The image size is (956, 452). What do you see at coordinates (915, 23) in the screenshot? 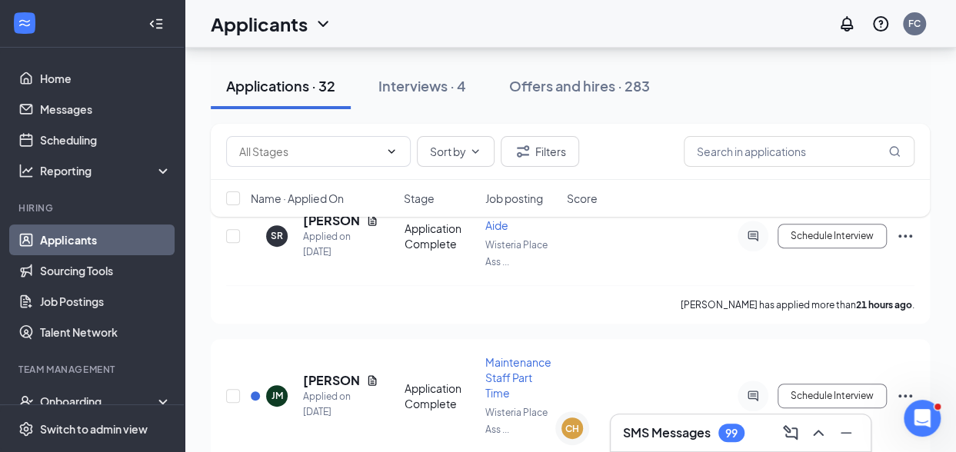
I see `div: FC` at bounding box center [915, 23].